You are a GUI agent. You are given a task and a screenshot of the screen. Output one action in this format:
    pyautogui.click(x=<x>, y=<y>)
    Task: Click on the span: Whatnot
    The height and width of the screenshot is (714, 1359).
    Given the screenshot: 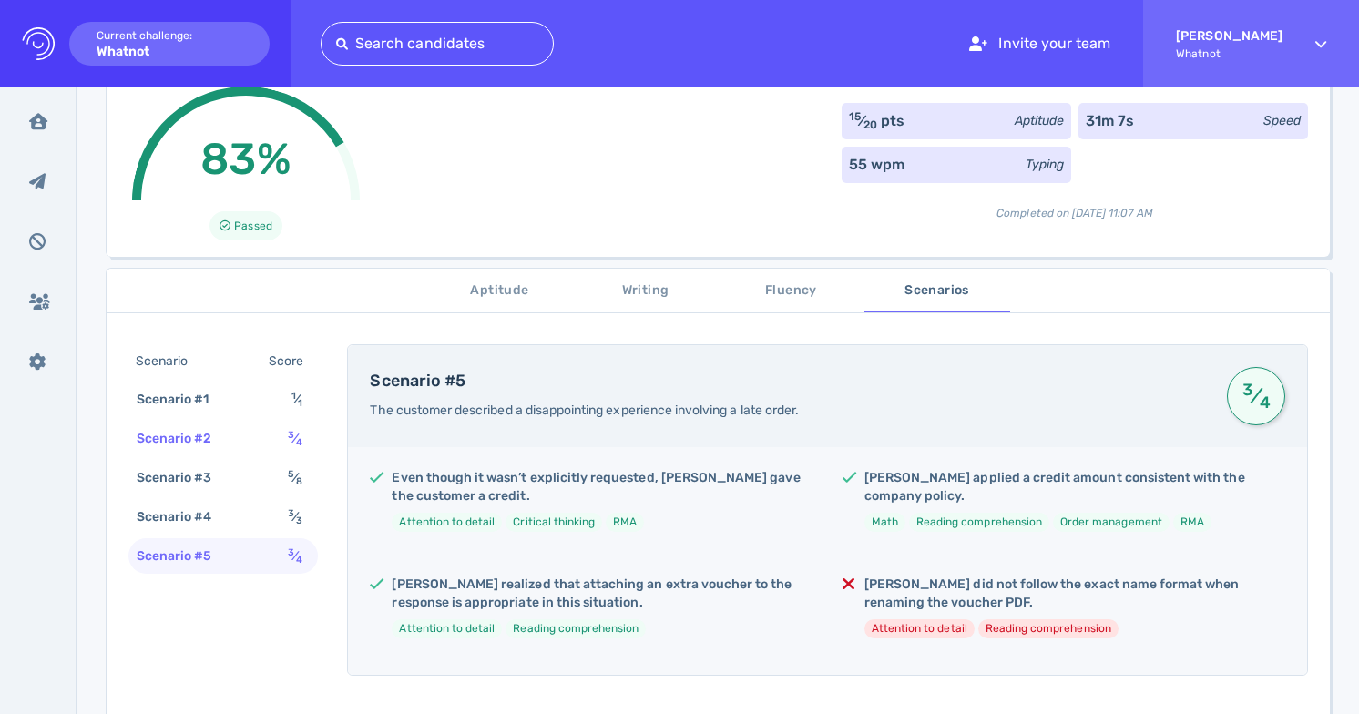 What is the action you would take?
    pyautogui.click(x=1229, y=54)
    